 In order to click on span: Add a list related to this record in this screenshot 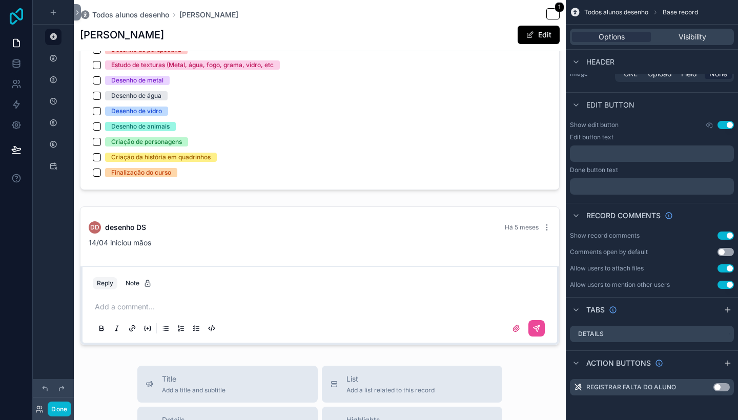, I will do `click(390, 390)`.